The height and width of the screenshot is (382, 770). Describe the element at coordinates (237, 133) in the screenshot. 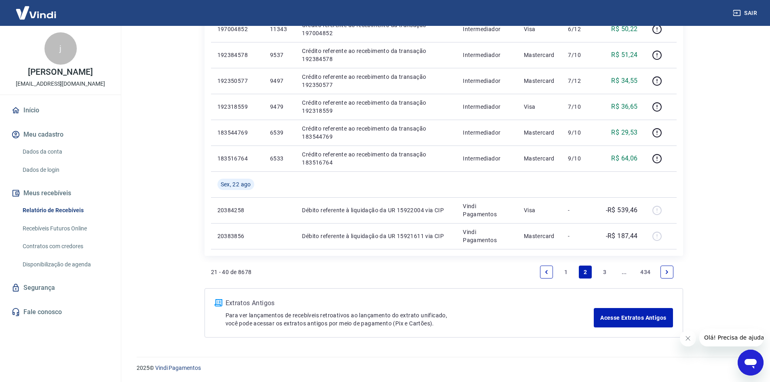

I see `p: 183544769` at that location.